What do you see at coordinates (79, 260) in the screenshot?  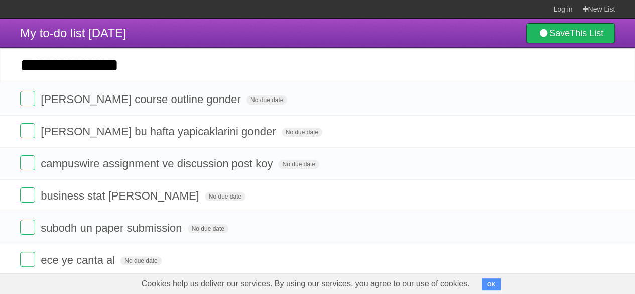 I see `span: ece ye canta al` at bounding box center [79, 260].